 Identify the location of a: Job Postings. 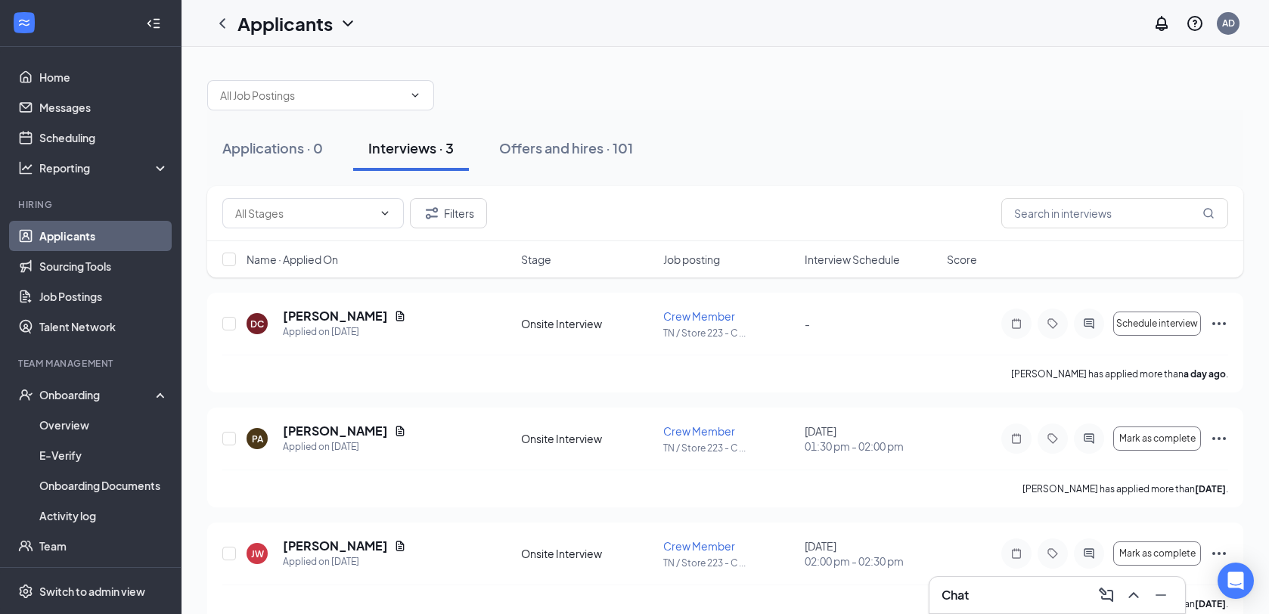
(104, 296).